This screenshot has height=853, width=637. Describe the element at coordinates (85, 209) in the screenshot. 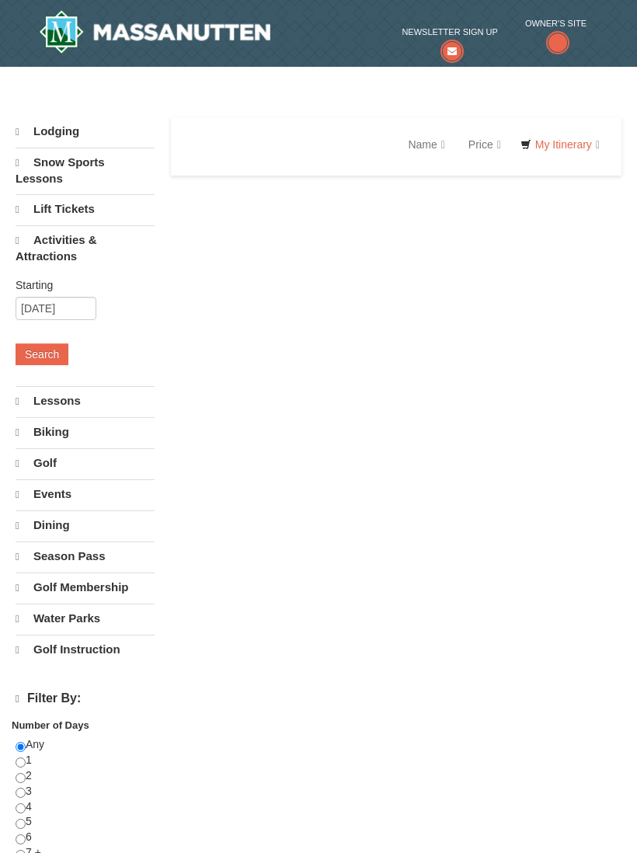

I see `a: Lift Tickets` at that location.